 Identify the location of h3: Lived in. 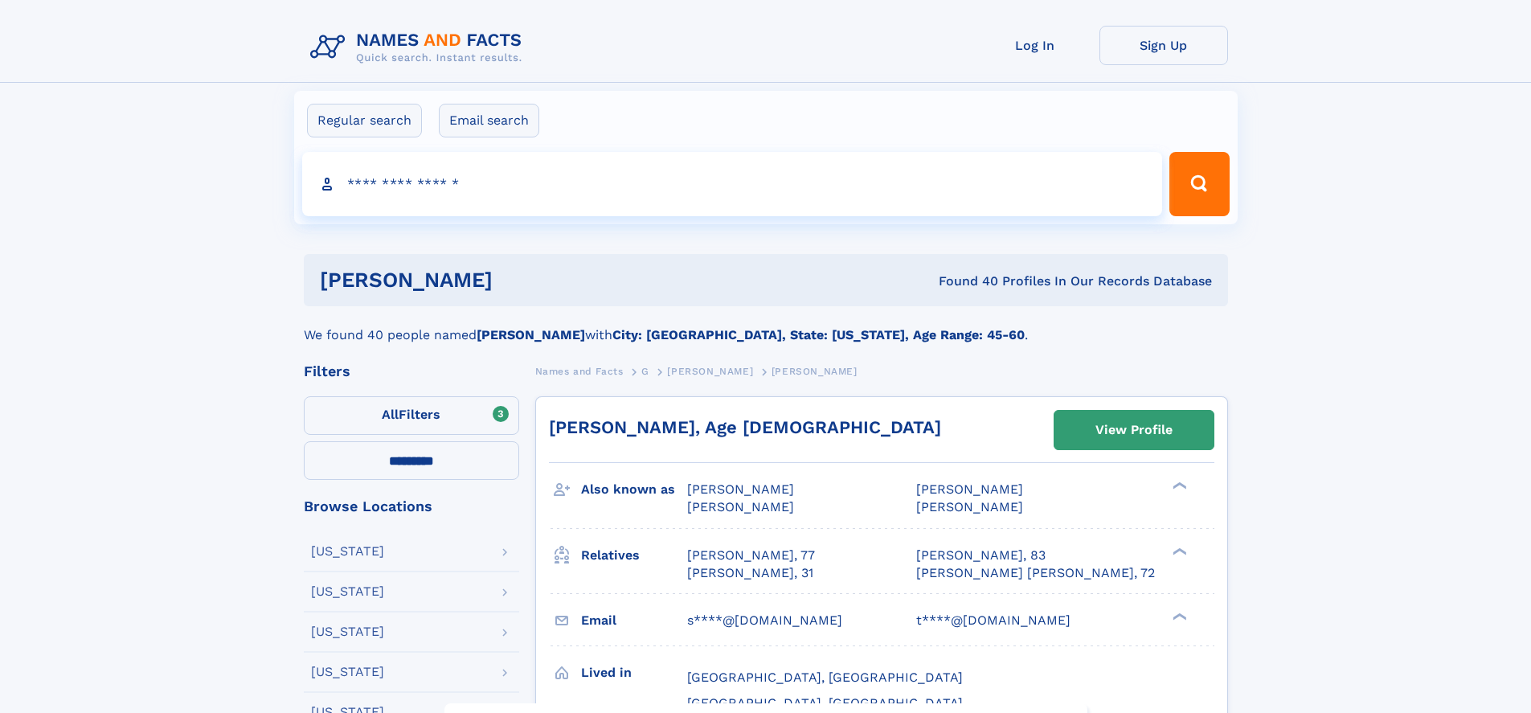
(634, 673).